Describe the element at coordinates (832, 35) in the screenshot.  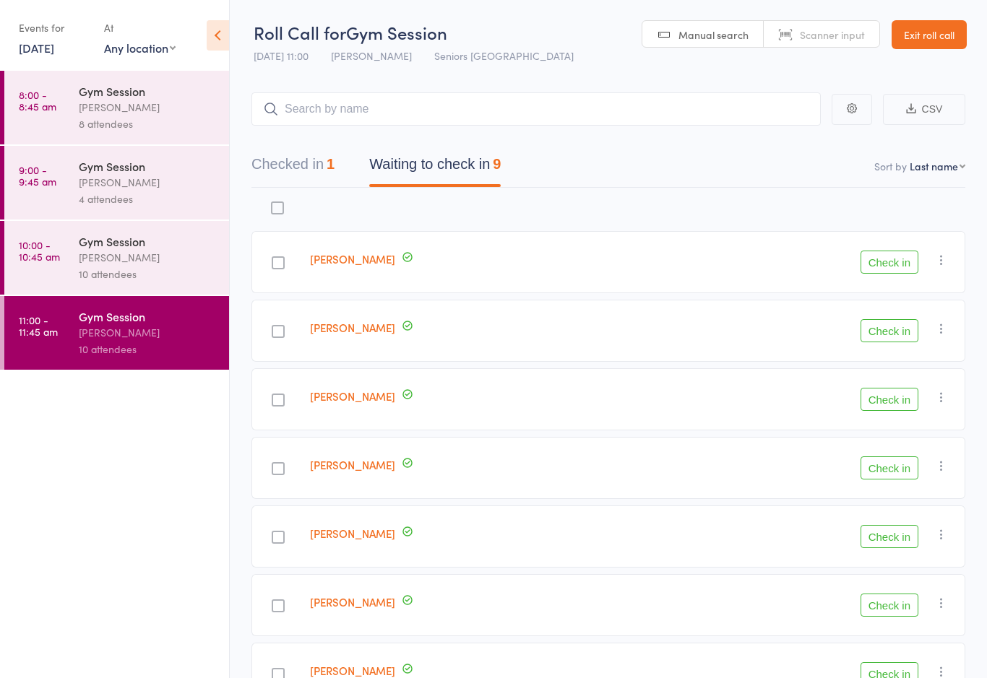
I see `span: Scanner input` at that location.